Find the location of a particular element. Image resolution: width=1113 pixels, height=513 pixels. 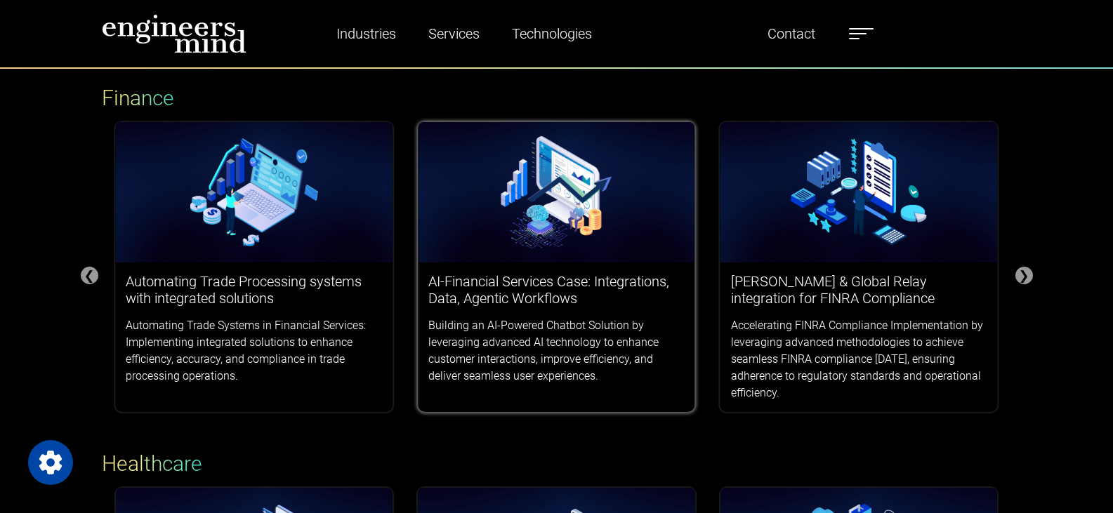

a: Industries is located at coordinates (366, 34).